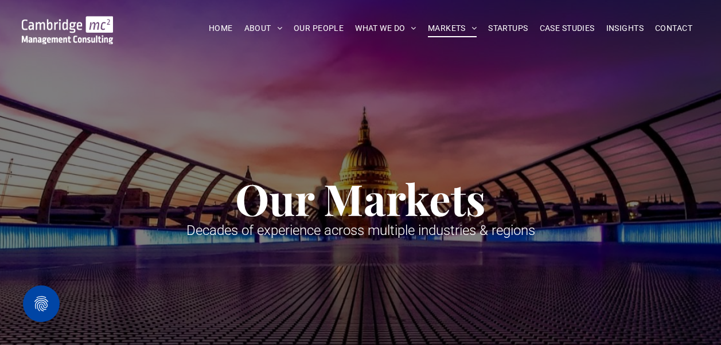  What do you see at coordinates (360, 199) in the screenshot?
I see `span: Our Markets` at bounding box center [360, 199].